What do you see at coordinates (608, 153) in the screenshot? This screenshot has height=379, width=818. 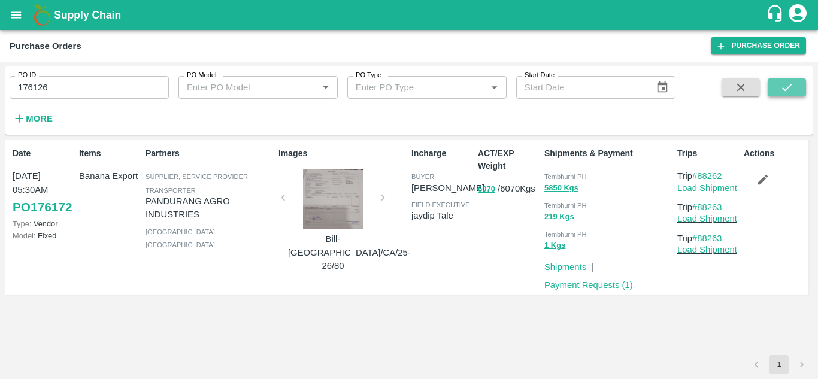 I see `p: Shipments & Payment` at bounding box center [608, 153].